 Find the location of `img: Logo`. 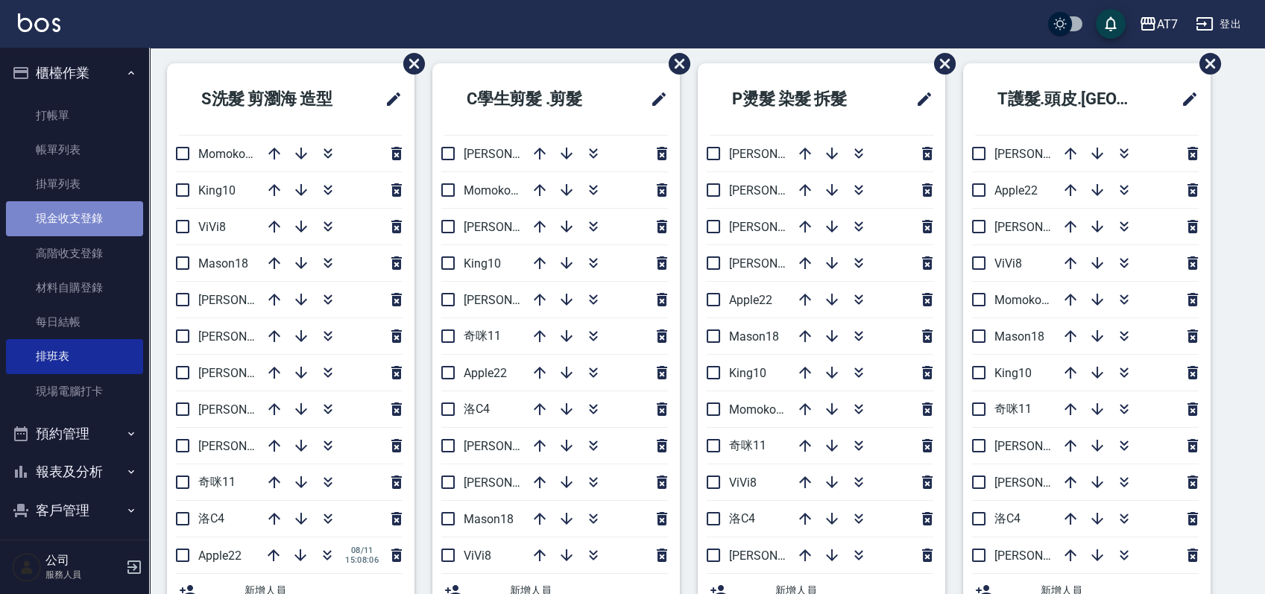

img: Logo is located at coordinates (39, 22).